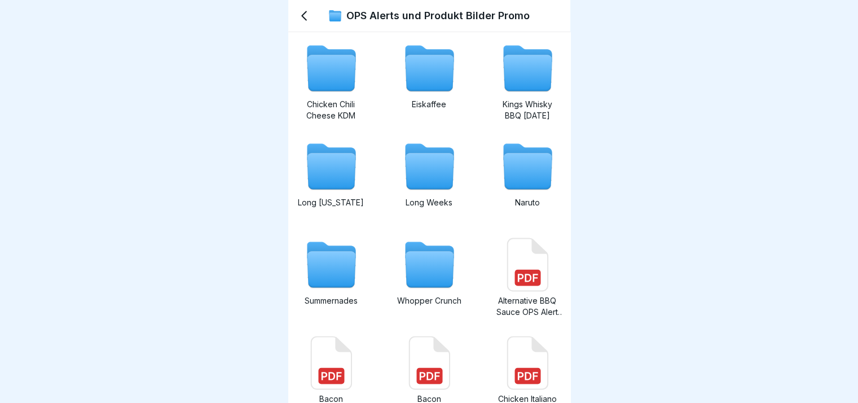  What do you see at coordinates (331, 277) in the screenshot?
I see `a: Summernades` at bounding box center [331, 277].